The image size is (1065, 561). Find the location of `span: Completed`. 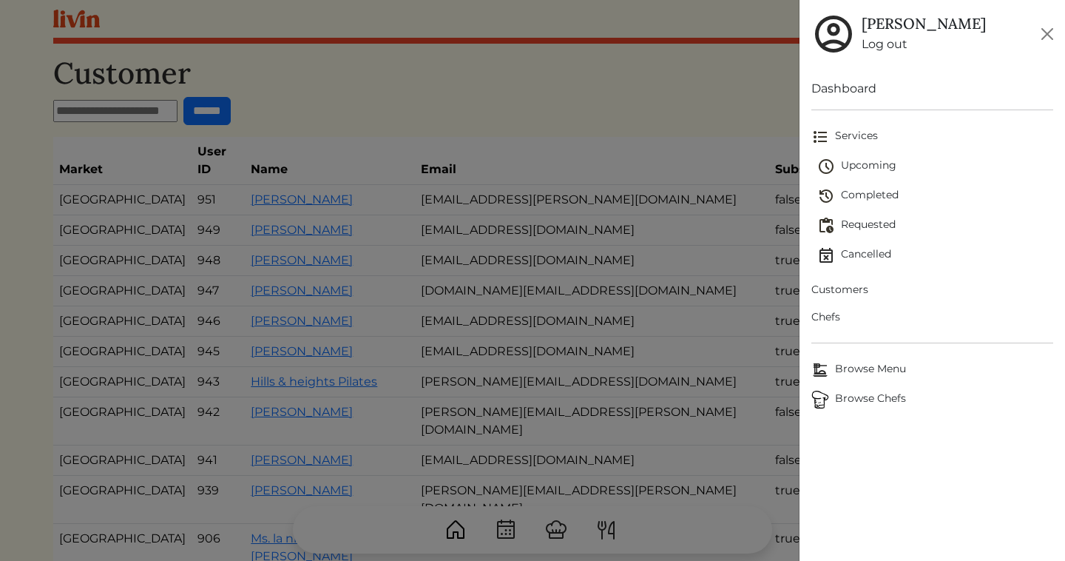

span: Completed is located at coordinates (935, 196).